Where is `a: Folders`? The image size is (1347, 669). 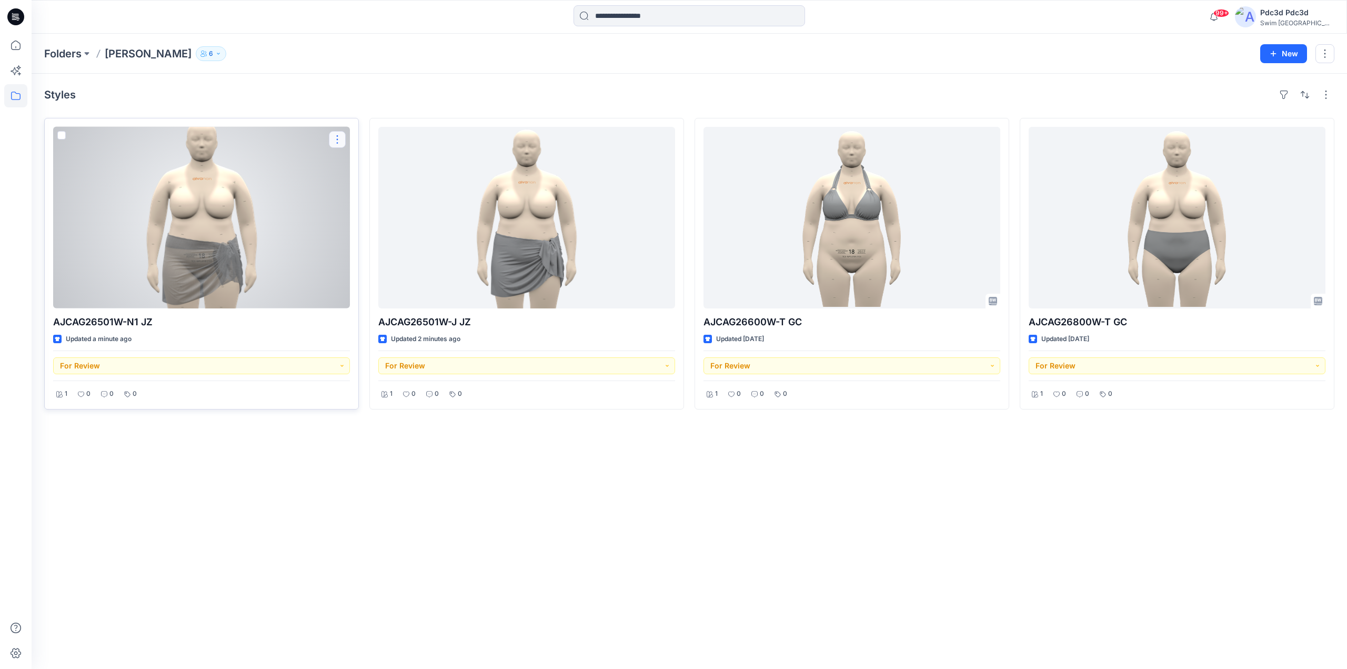 a: Folders is located at coordinates (63, 54).